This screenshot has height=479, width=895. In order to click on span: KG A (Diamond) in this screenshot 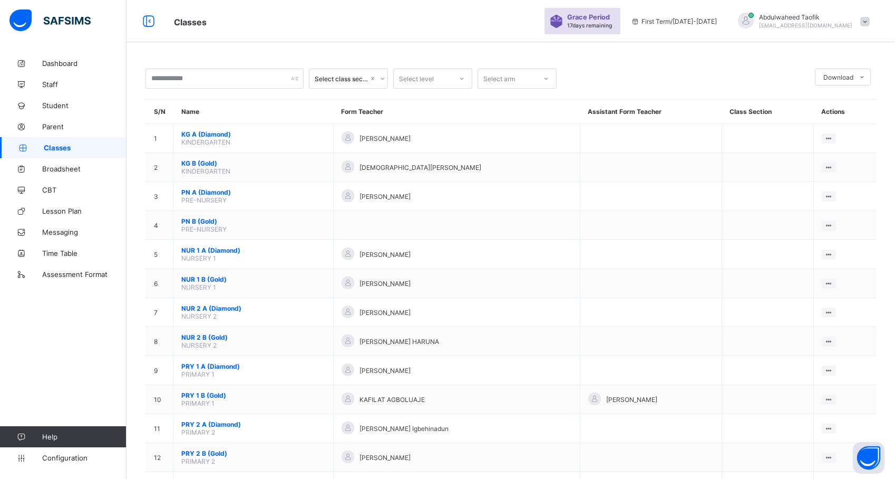, I will do `click(253, 134)`.